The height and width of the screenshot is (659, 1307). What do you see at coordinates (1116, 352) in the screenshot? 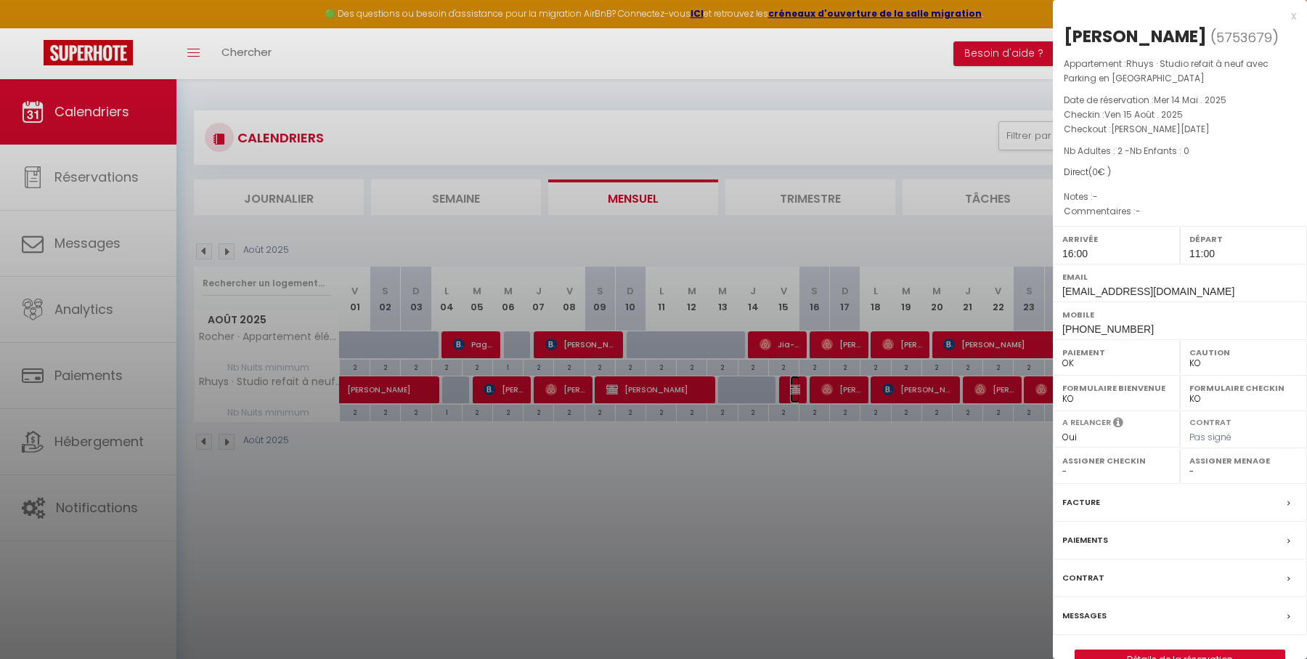
I see `label: Paiement` at bounding box center [1116, 352].